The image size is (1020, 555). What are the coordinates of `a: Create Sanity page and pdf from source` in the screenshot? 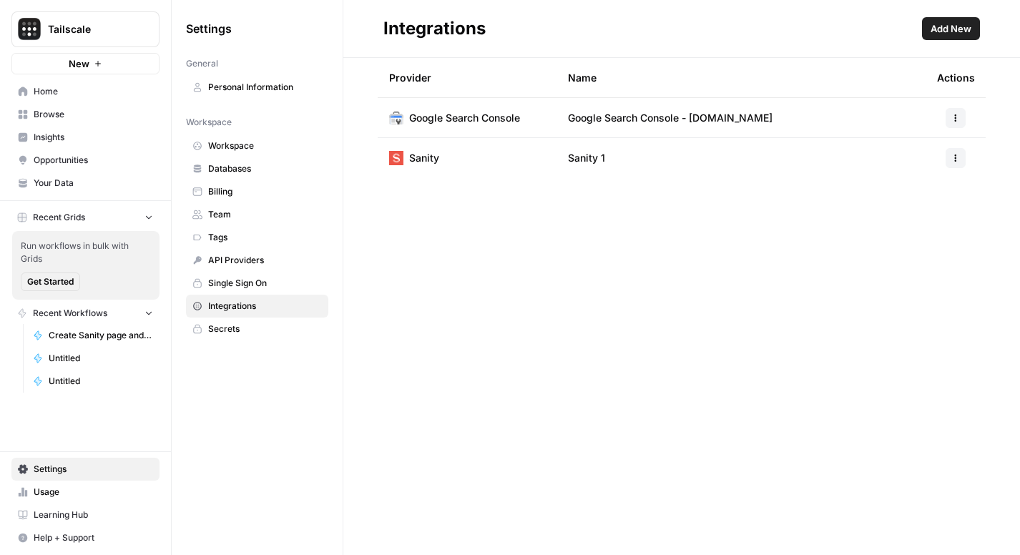 It's located at (93, 336).